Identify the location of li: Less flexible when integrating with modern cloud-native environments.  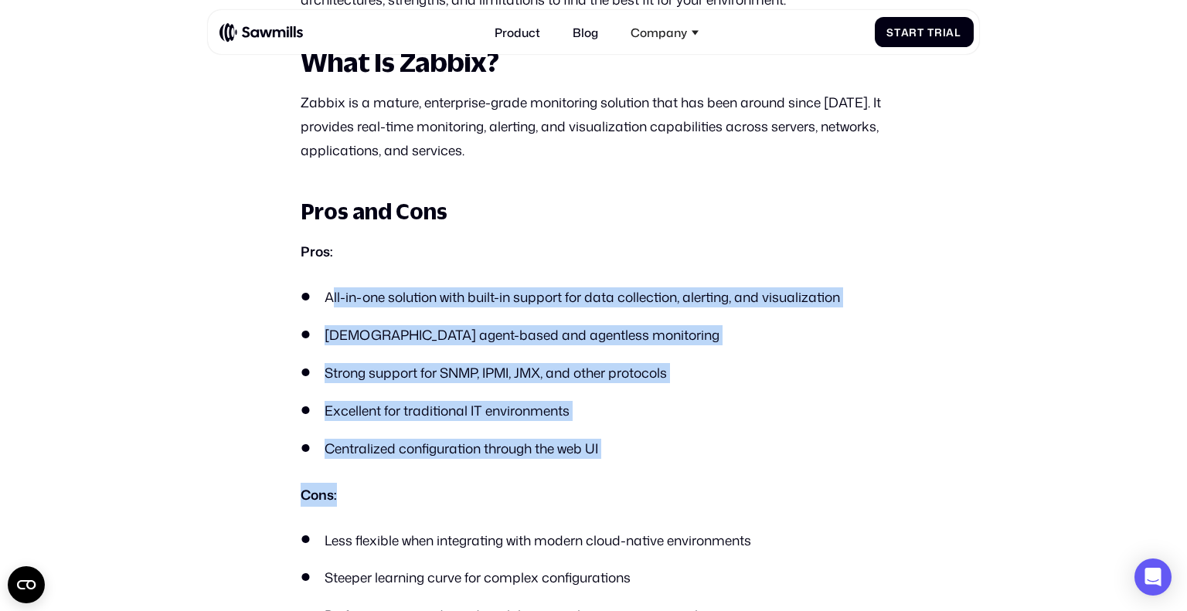
(593, 541).